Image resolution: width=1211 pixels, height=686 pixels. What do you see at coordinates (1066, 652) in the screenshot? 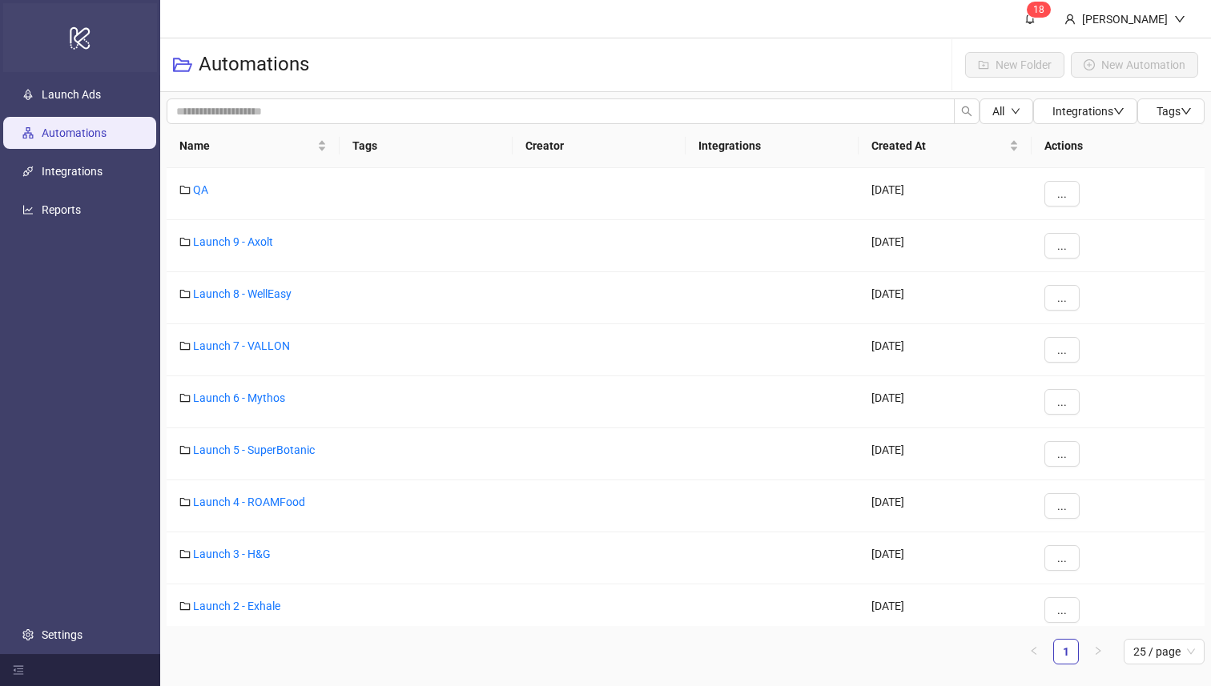
I see `li: 1` at bounding box center [1066, 652].